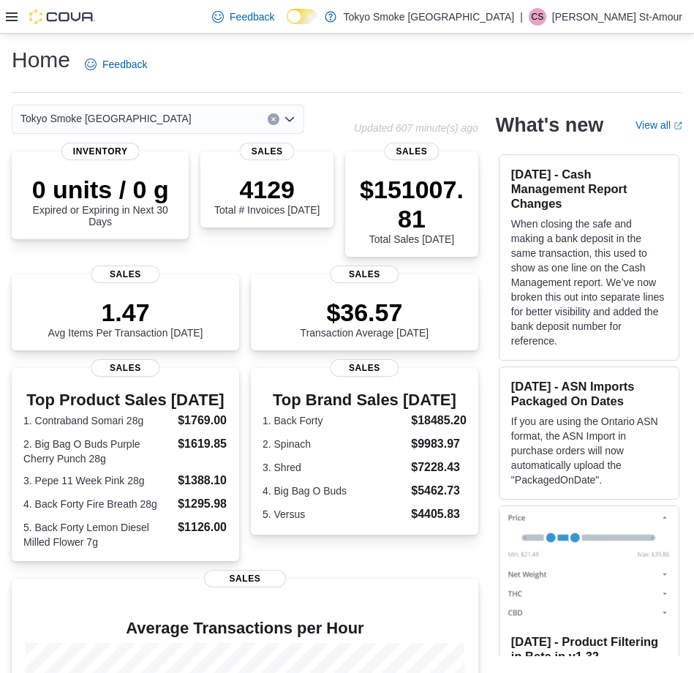  What do you see at coordinates (126, 312) in the screenshot?
I see `p: 1.47` at bounding box center [126, 312].